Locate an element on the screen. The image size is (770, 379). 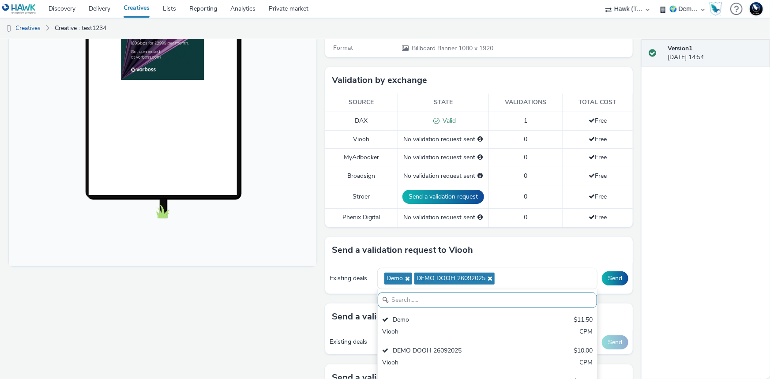
td: MyAdbooker is located at coordinates (361, 157).